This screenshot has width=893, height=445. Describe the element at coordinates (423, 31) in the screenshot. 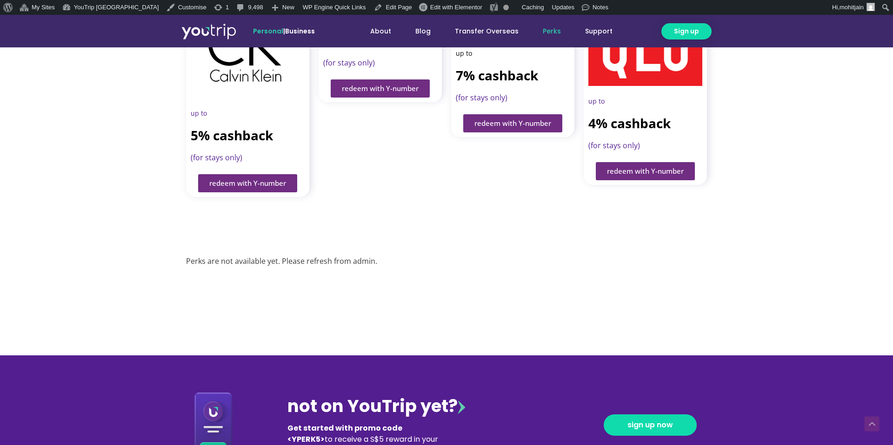

I see `a: Blog` at that location.